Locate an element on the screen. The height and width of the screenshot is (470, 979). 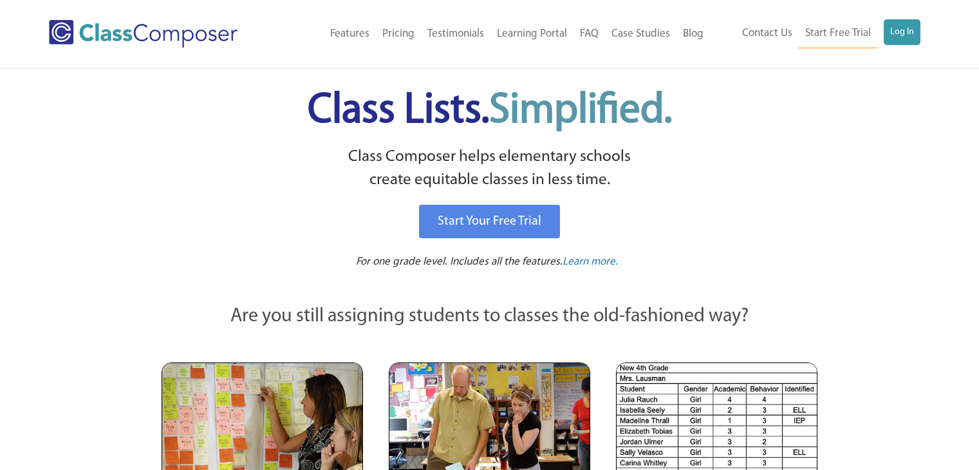
p: Class Composer helps elementary schools create equitable classes in less time. is located at coordinates (490, 169).